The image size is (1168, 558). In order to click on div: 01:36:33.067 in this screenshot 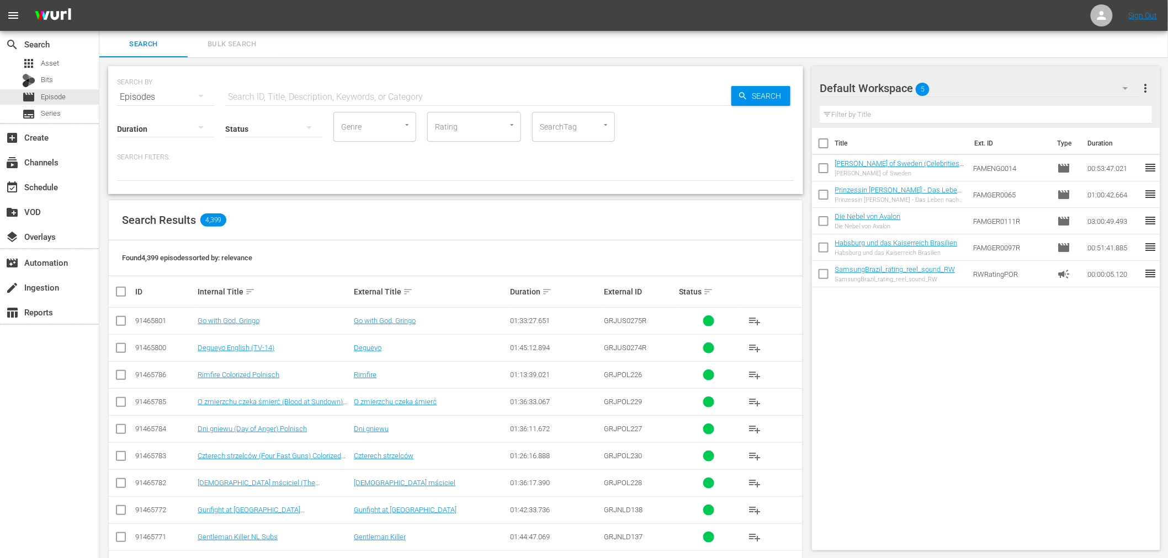, I will do `click(555, 402)`.